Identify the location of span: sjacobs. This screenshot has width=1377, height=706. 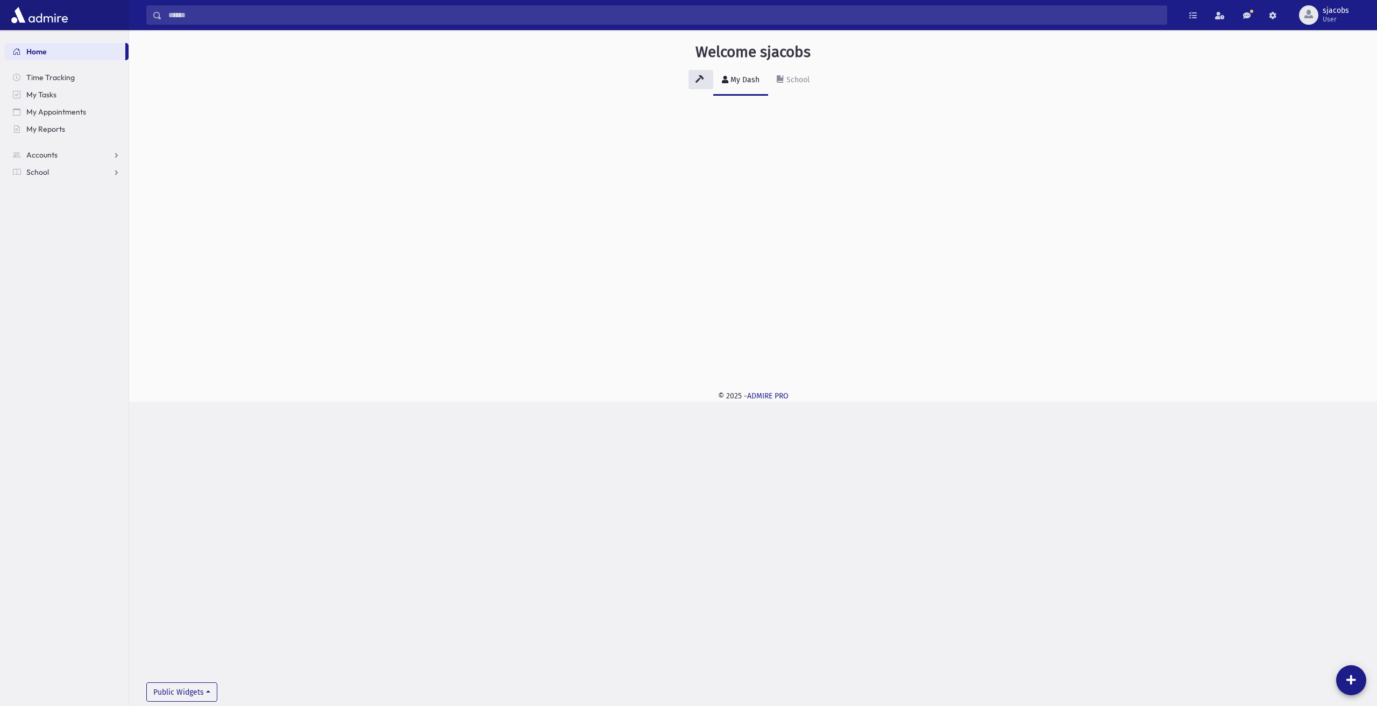
(1336, 11).